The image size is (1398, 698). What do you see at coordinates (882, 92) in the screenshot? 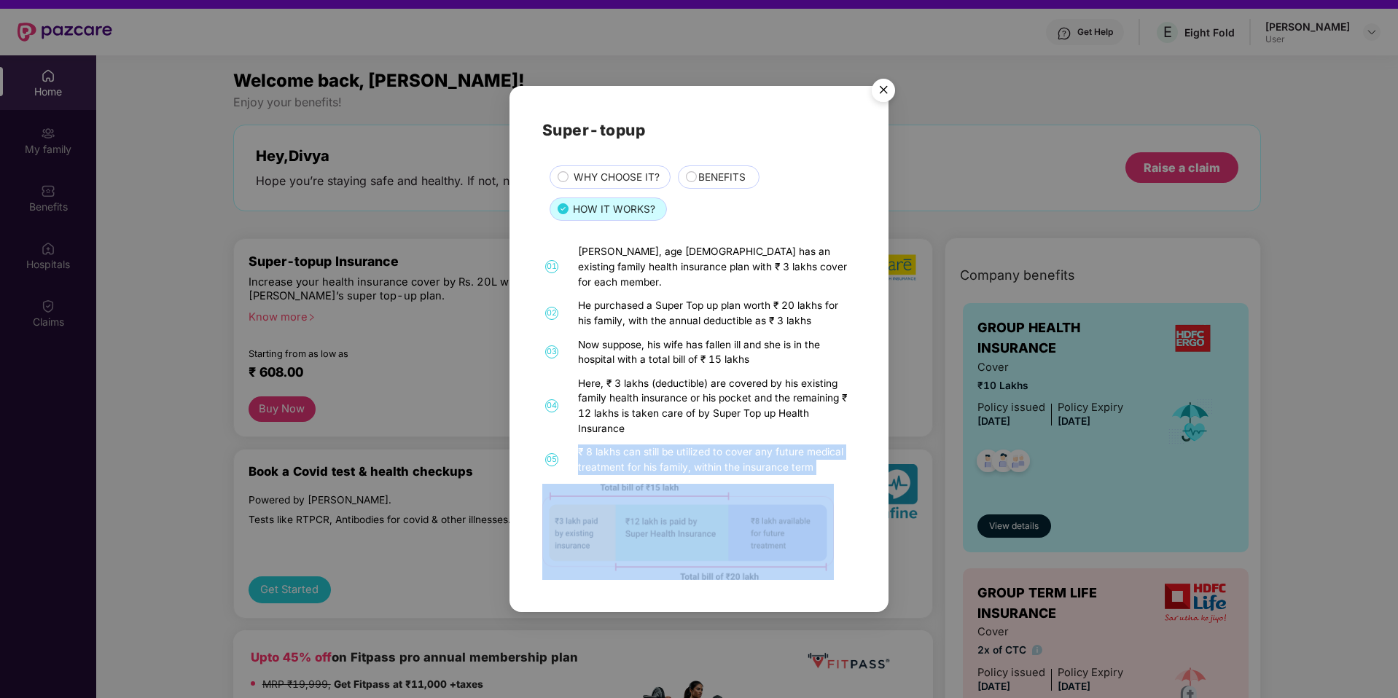
I see `button: Close` at bounding box center [882, 92].